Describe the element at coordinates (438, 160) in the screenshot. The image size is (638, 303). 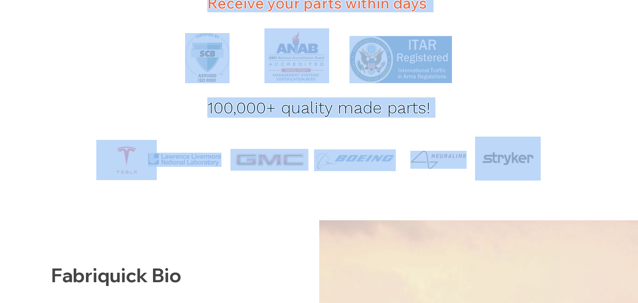
I see `img: Neuralink_Logo.png` at that location.